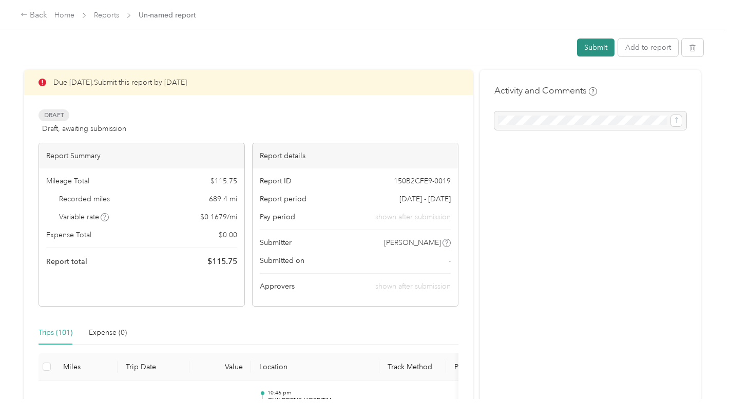 The height and width of the screenshot is (417, 730). Describe the element at coordinates (34, 15) in the screenshot. I see `div: Back` at that location.